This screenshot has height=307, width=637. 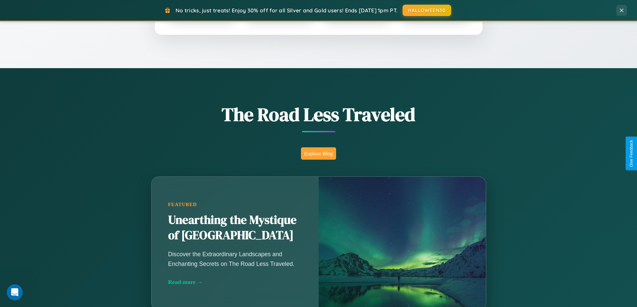 I want to click on div: Read more →, so click(x=235, y=282).